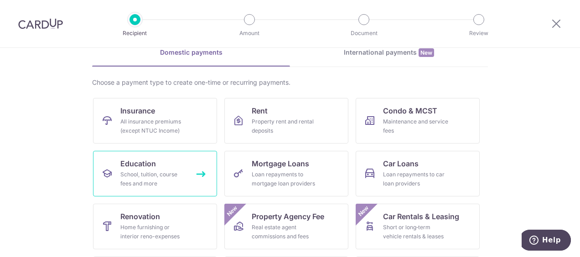 The width and height of the screenshot is (580, 257). What do you see at coordinates (401, 164) in the screenshot?
I see `span: Car Loans` at bounding box center [401, 164].